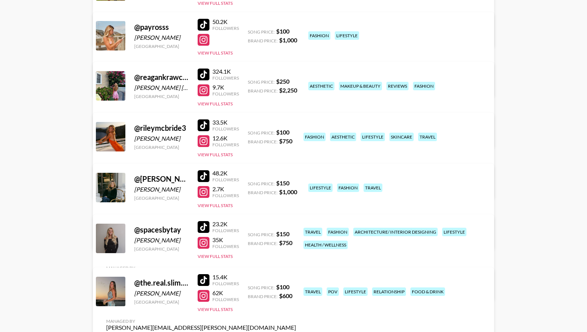 Image resolution: width=587 pixels, height=332 pixels. What do you see at coordinates (226, 173) in the screenshot?
I see `div: 48.2K` at bounding box center [226, 173].